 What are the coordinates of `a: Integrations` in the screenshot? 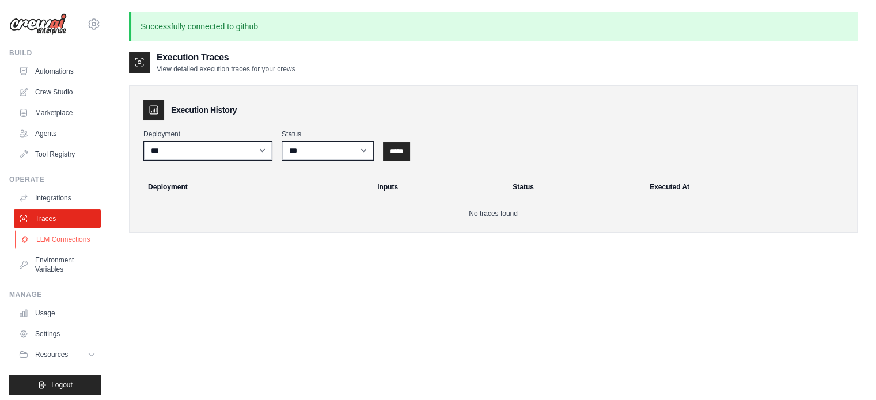 It's located at (57, 198).